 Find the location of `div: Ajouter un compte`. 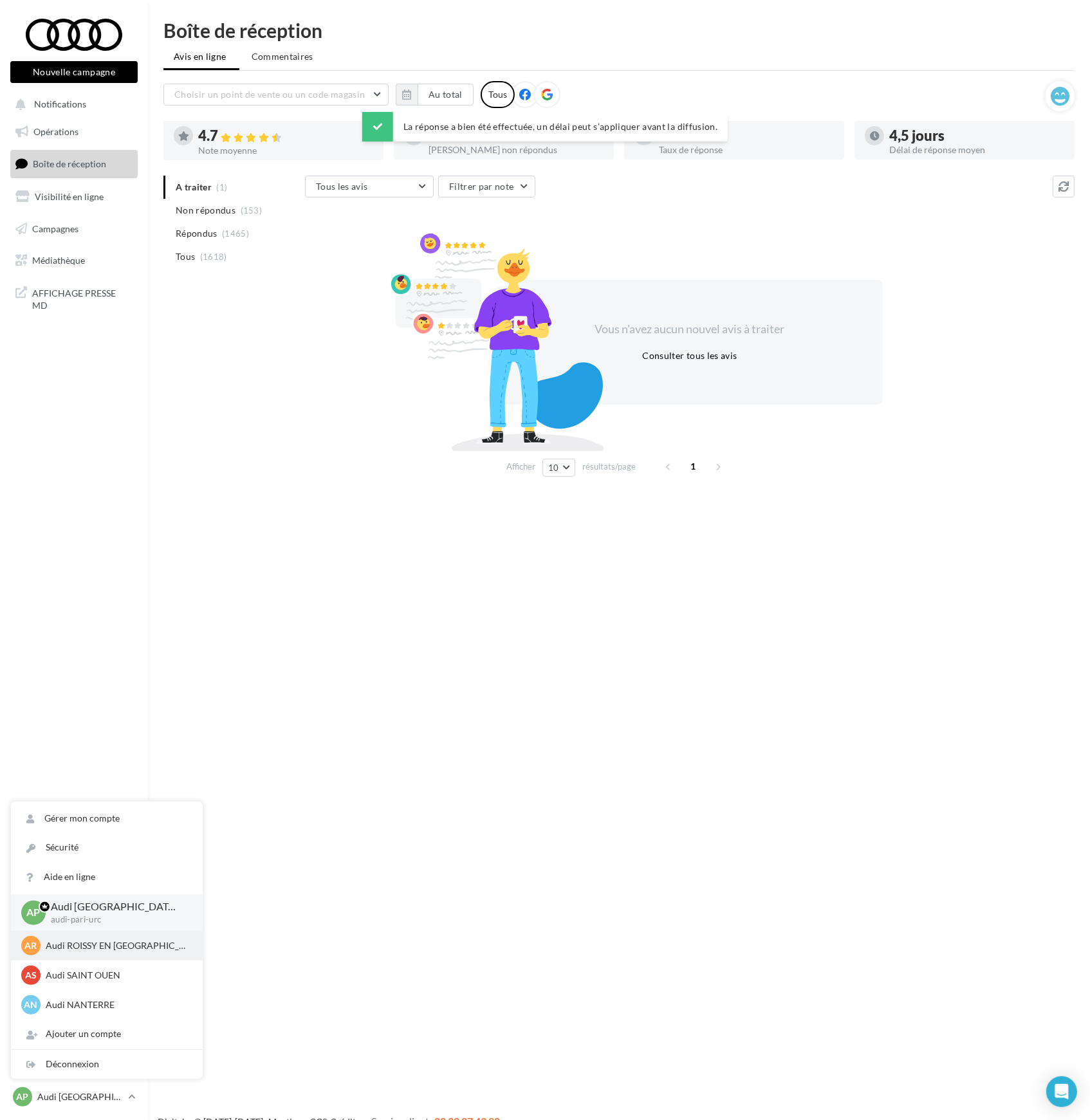

div: Ajouter un compte is located at coordinates (107, 1034).